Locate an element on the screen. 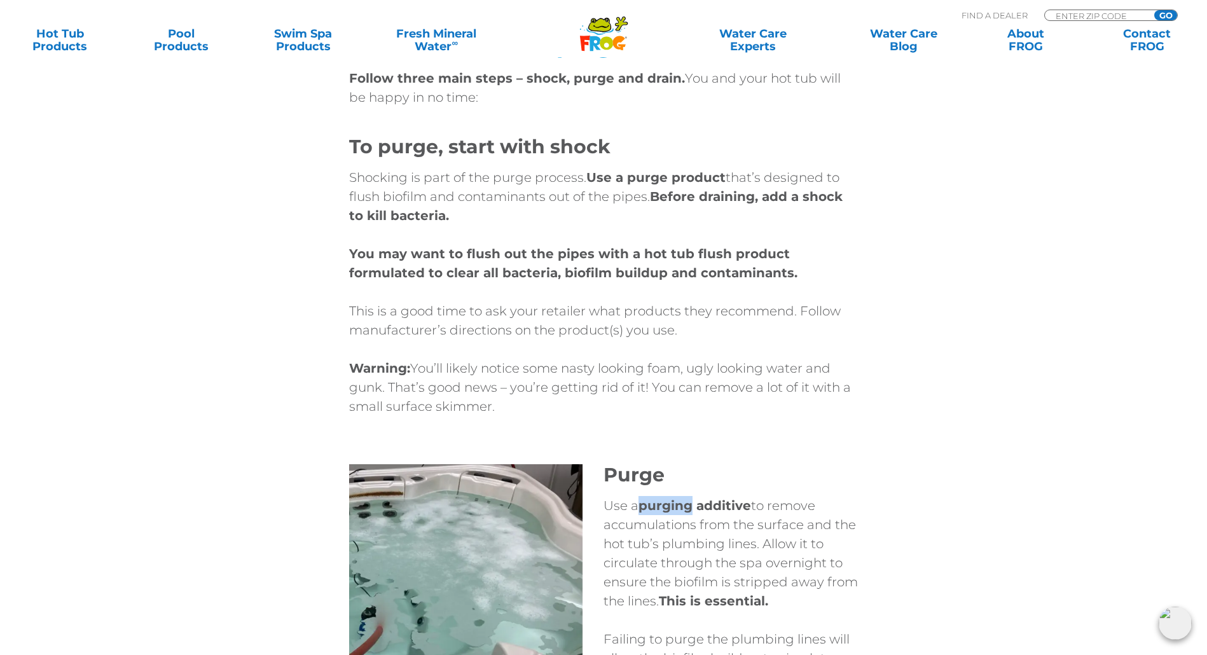  strong: Use a purge product is located at coordinates (656, 177).